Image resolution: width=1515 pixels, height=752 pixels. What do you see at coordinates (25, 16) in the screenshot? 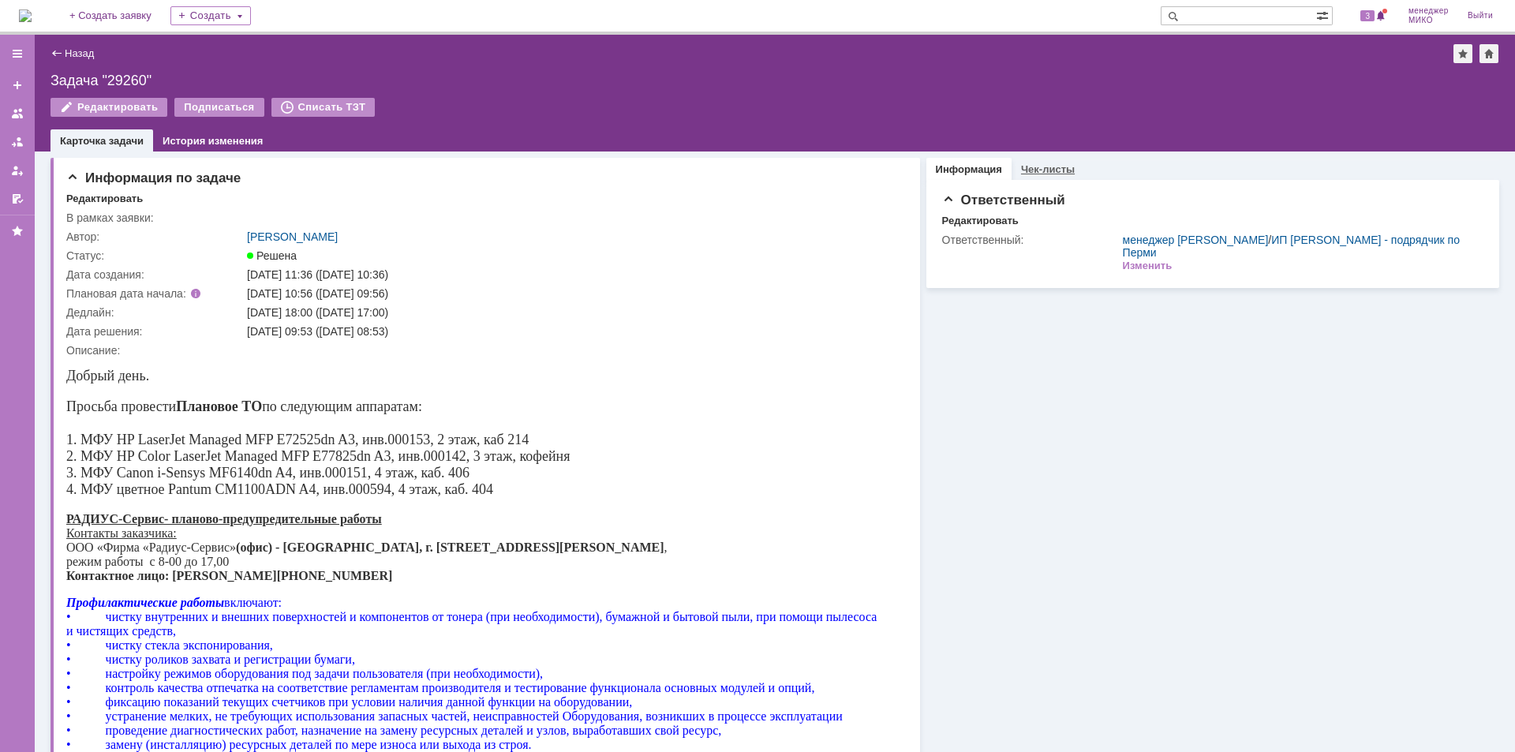
I see `img: logo` at bounding box center [25, 16].